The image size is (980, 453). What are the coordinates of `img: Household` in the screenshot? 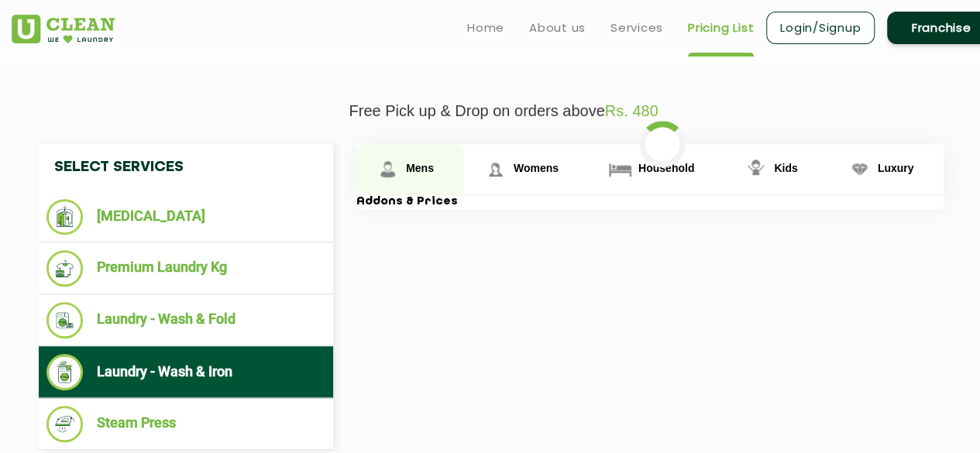 It's located at (619, 169).